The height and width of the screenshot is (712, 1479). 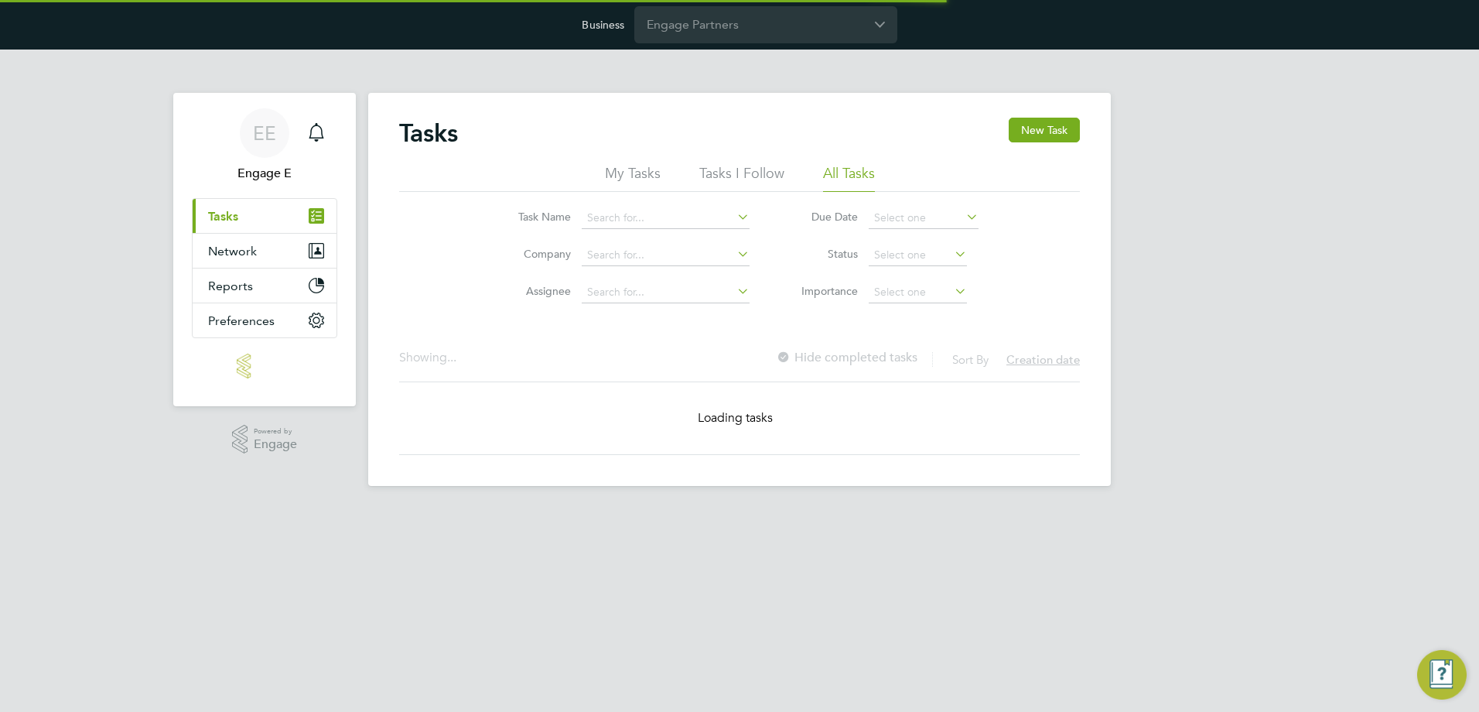 I want to click on label: Due Date, so click(x=823, y=217).